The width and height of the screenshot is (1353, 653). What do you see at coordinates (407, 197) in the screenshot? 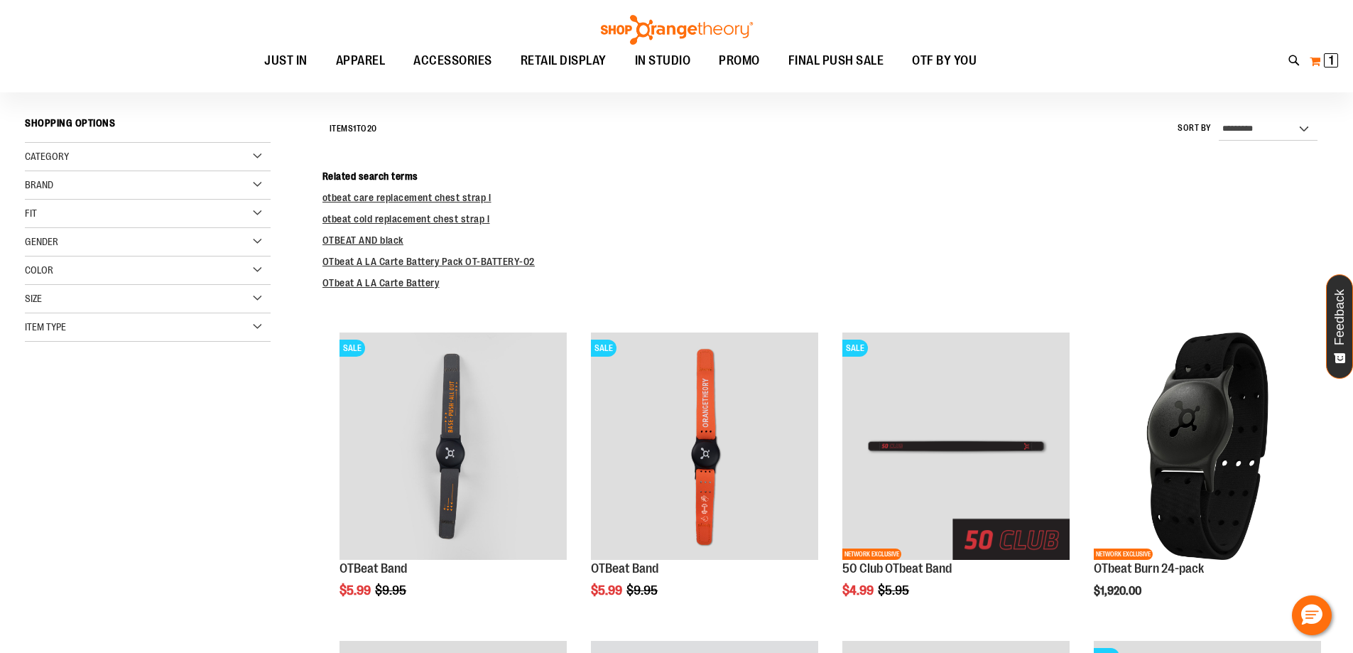
I see `a: otbeat care replacement chest strap l` at bounding box center [407, 197].